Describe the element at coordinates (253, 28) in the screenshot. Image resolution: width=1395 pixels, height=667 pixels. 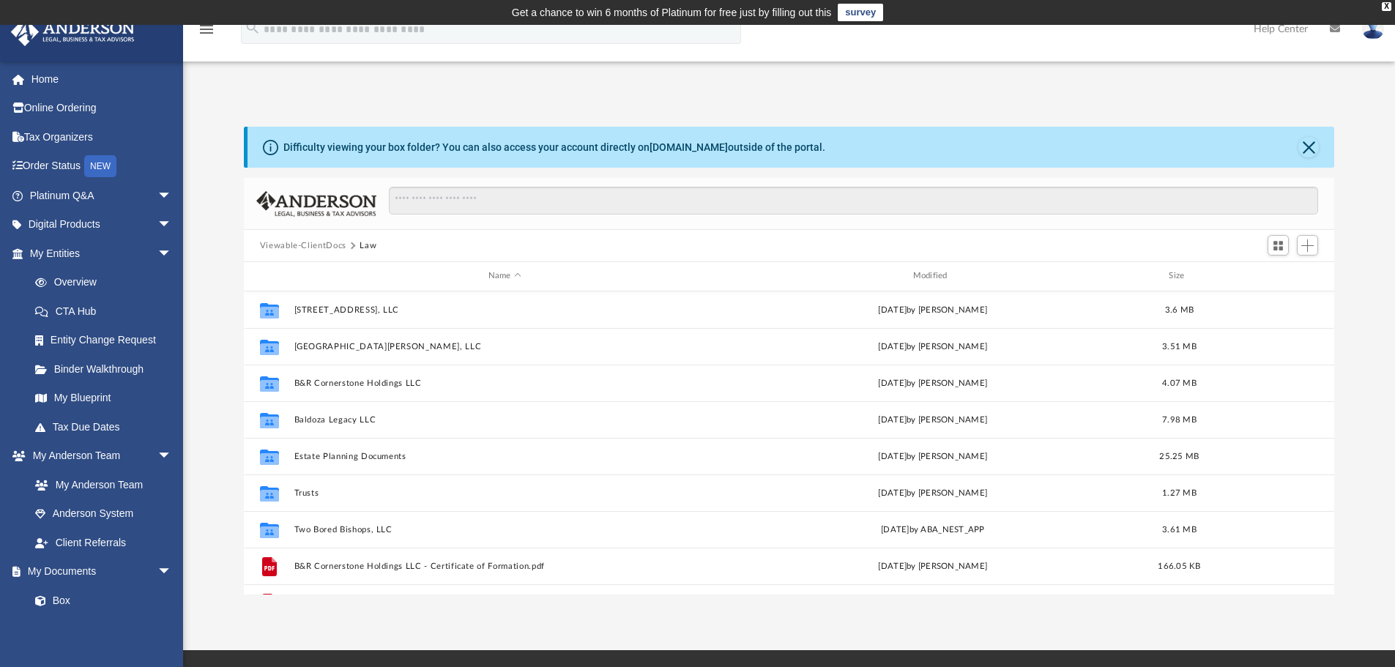
I see `i: search` at that location.